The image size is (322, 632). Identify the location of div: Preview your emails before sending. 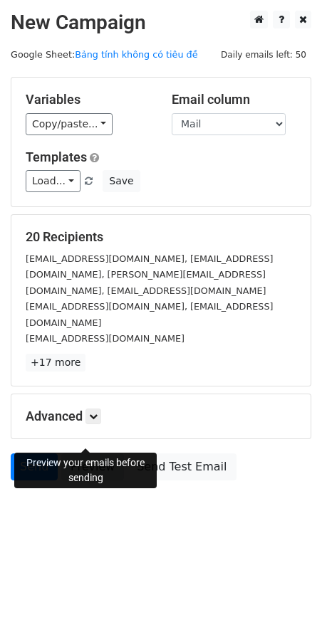
(85, 471).